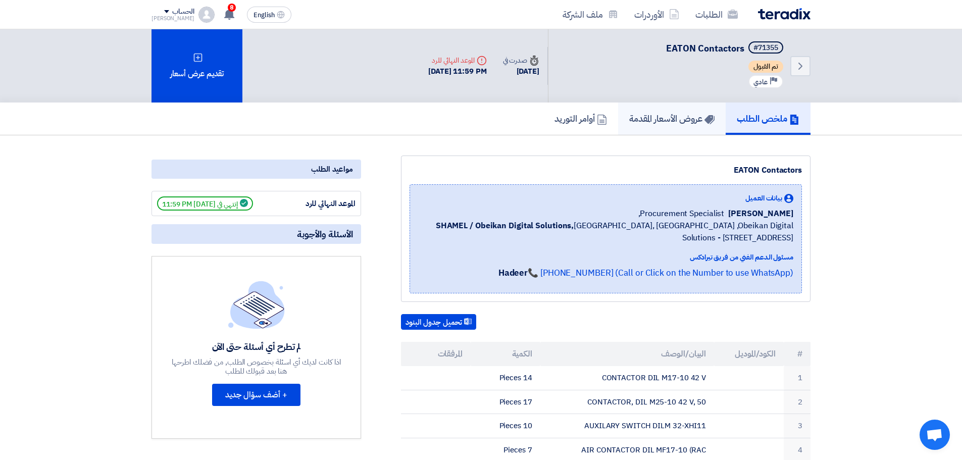 The image size is (962, 460). Describe the element at coordinates (232, 8) in the screenshot. I see `span: 8` at that location.